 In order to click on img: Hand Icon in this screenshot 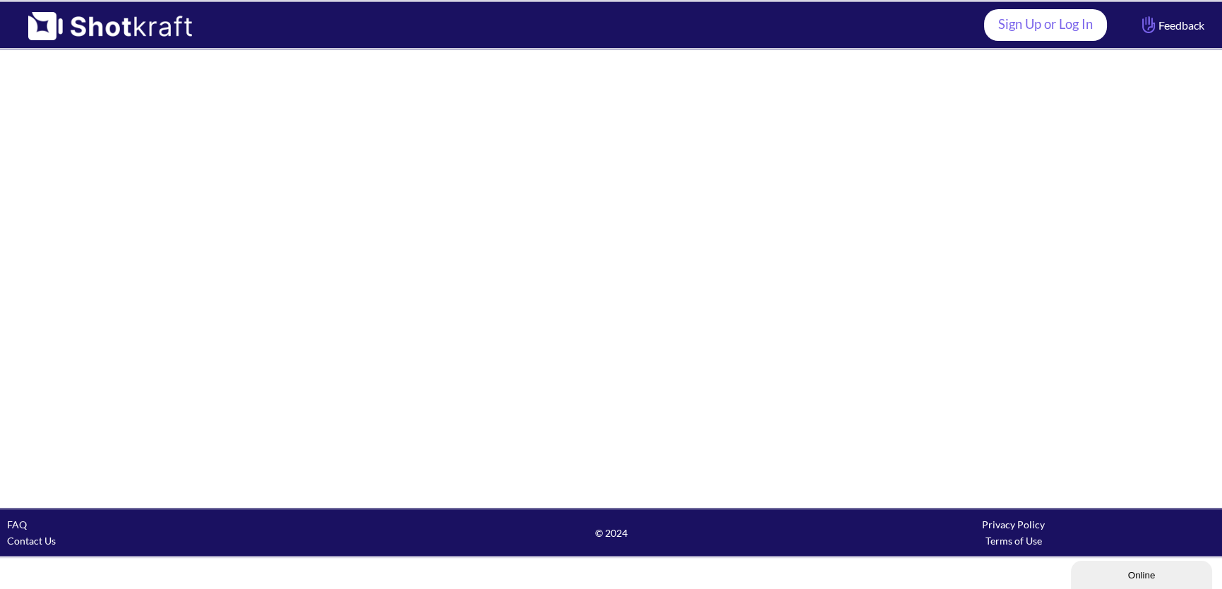, I will do `click(1149, 25)`.